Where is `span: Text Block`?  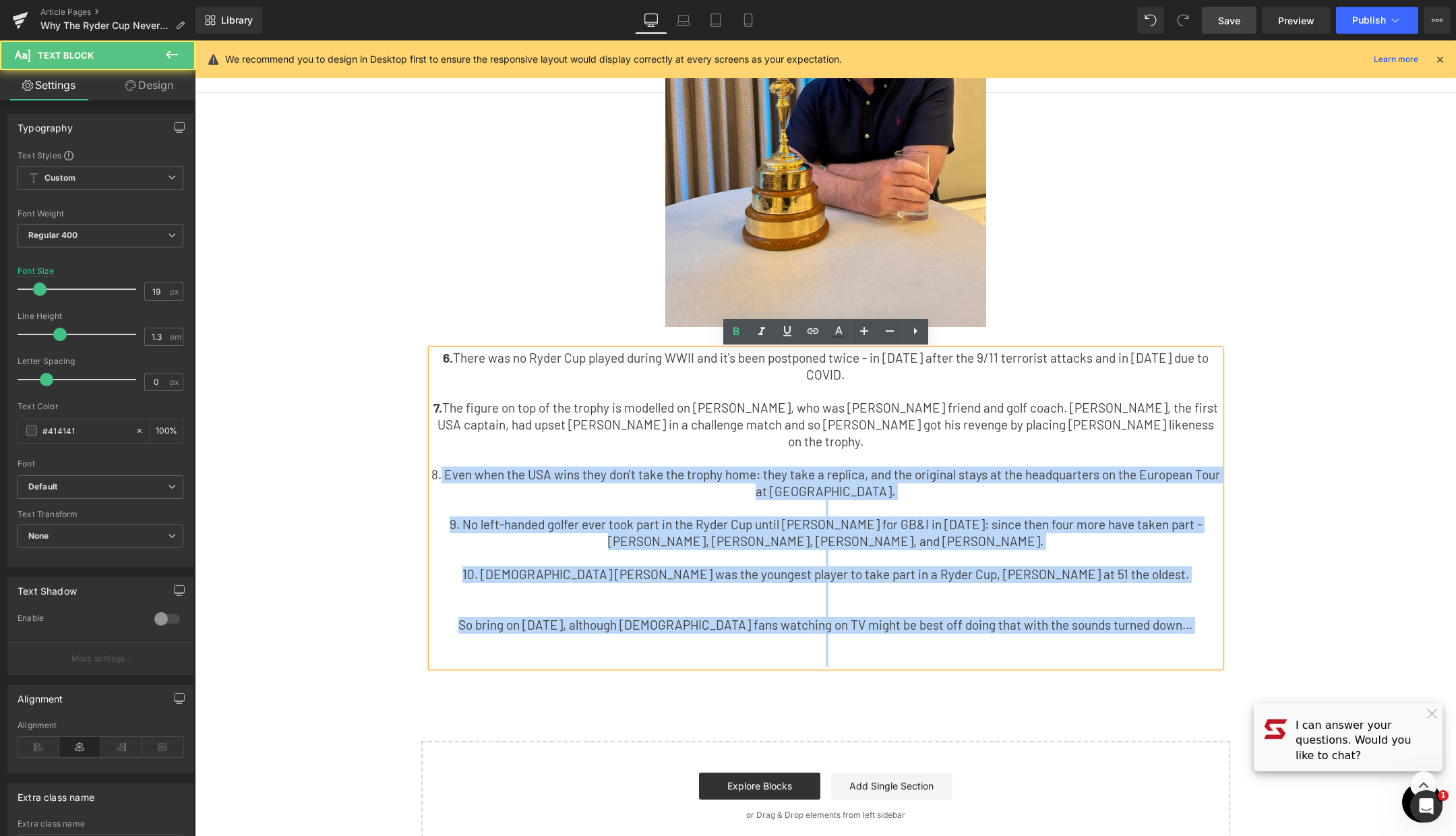 span: Text Block is located at coordinates (65, 56).